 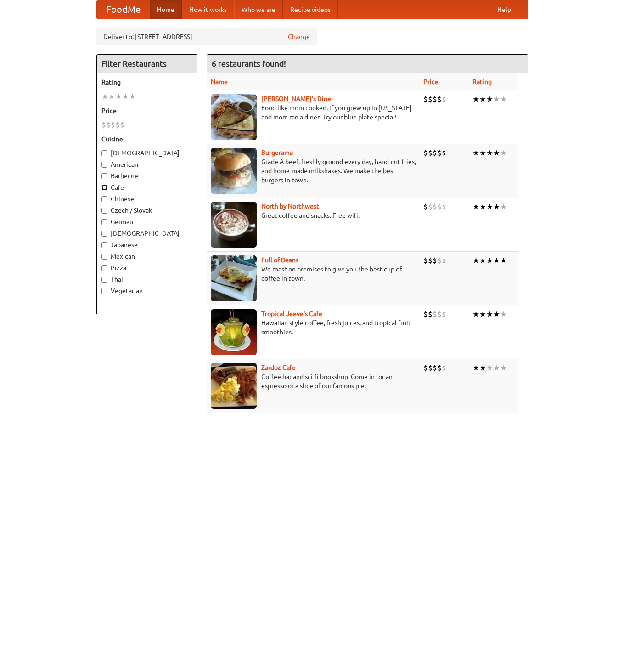 What do you see at coordinates (299, 37) in the screenshot?
I see `a: Change` at bounding box center [299, 37].